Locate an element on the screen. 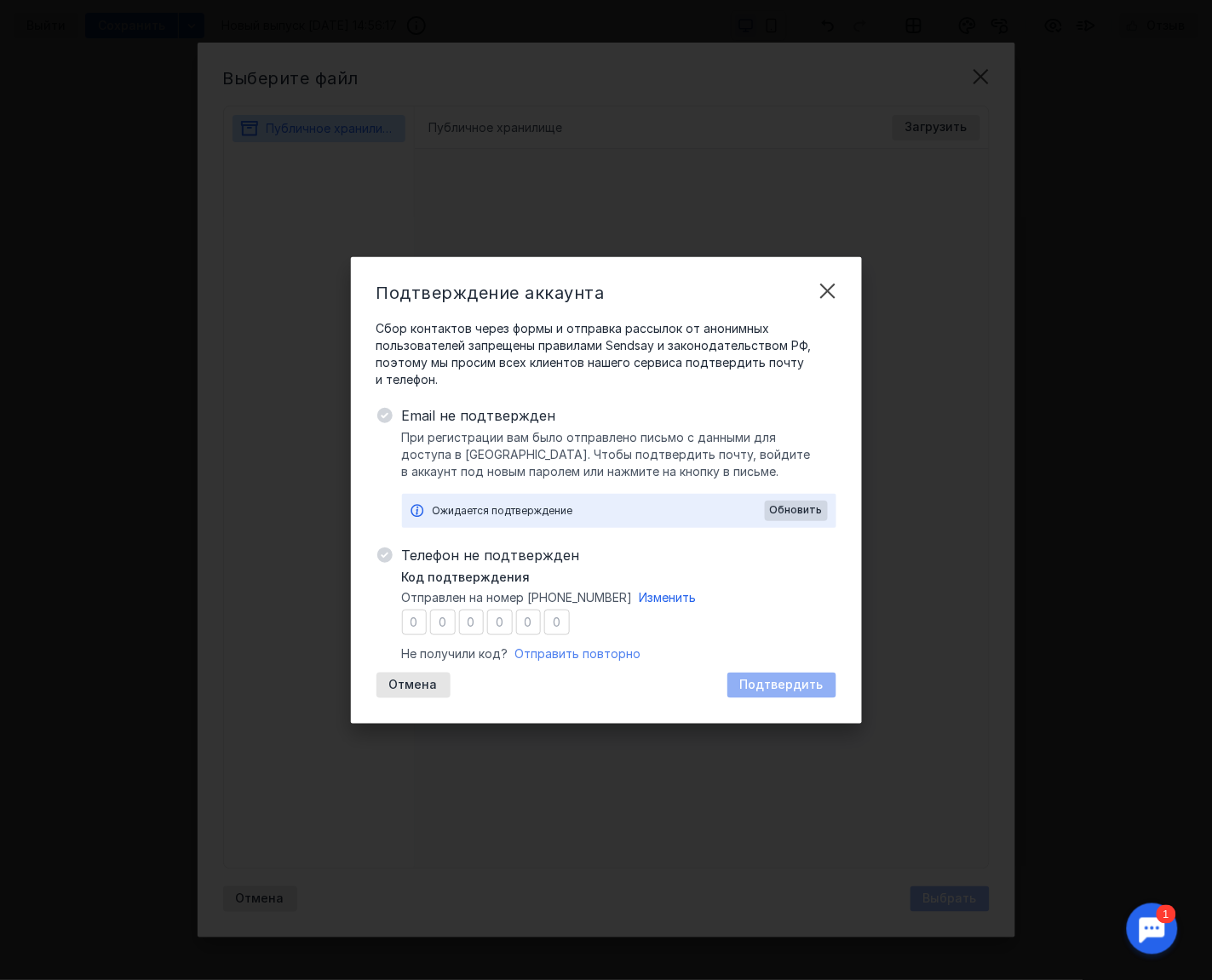 The image size is (1212, 980). span: Не получили код? is located at coordinates (455, 654).